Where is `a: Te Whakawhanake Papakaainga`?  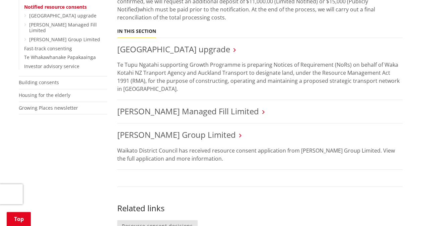
a: Te Whakawhanake Papakaainga is located at coordinates (60, 57).